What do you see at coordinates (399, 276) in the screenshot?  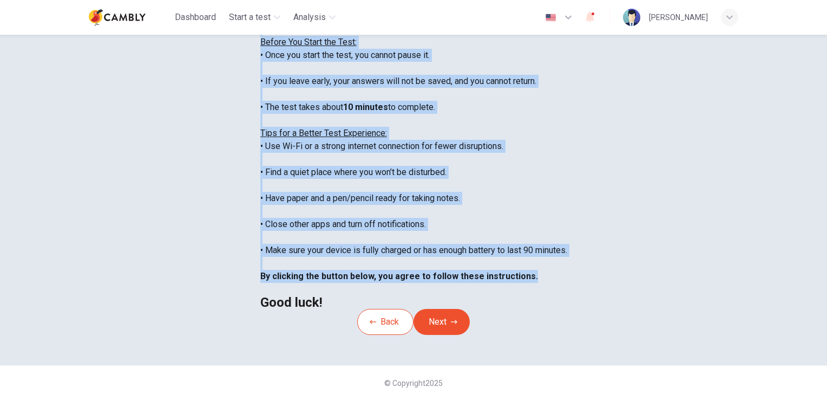 I see `b: By clicking the button below, you agree to follow these instructions.` at bounding box center [399, 276].